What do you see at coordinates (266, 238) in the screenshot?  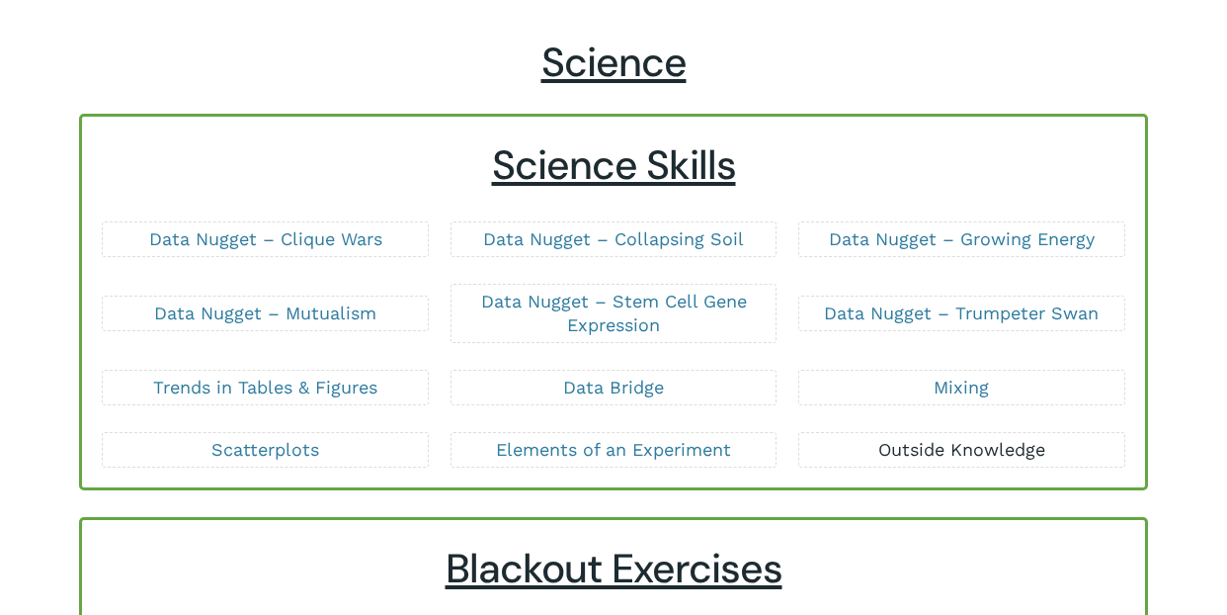 I see `a: Data Nugget – Clique Wars` at bounding box center [266, 238].